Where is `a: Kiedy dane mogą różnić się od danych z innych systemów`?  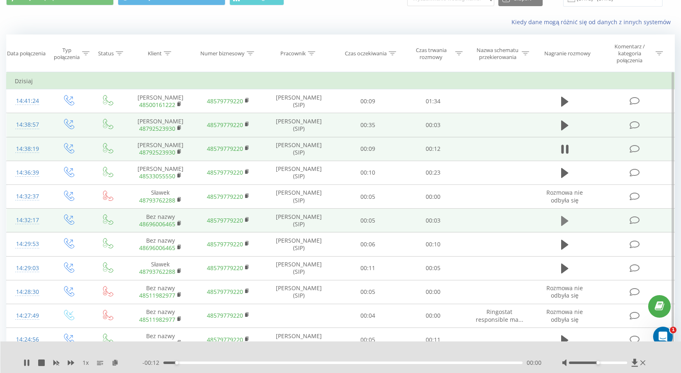 a: Kiedy dane mogą różnić się od danych z innych systemów is located at coordinates (593, 22).